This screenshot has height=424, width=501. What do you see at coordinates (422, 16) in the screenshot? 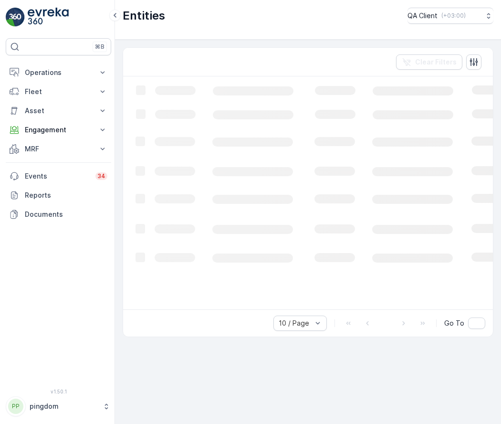
I see `p: QA Client` at bounding box center [422, 16].